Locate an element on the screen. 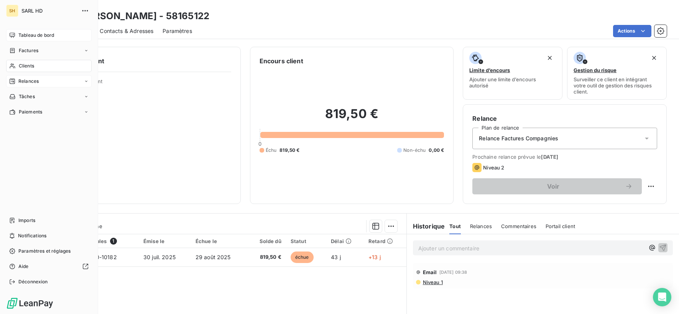  div: Retard is located at coordinates (385, 241).